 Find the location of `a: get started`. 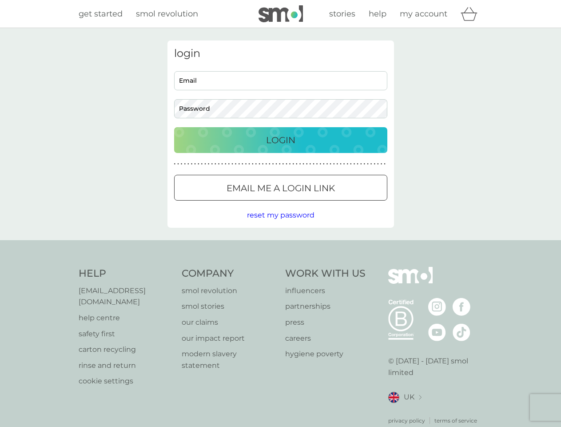

a: get started is located at coordinates (100, 14).